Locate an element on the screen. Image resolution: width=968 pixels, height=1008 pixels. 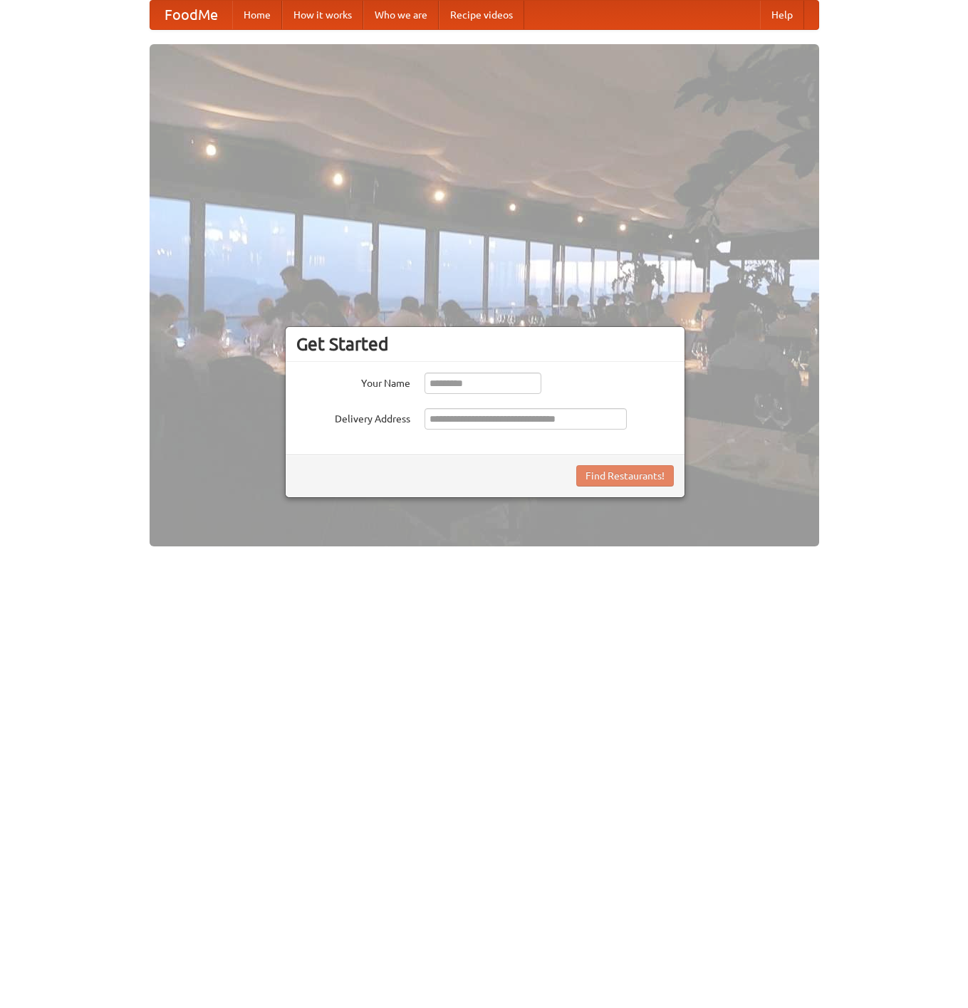
a: Who we are is located at coordinates (401, 15).